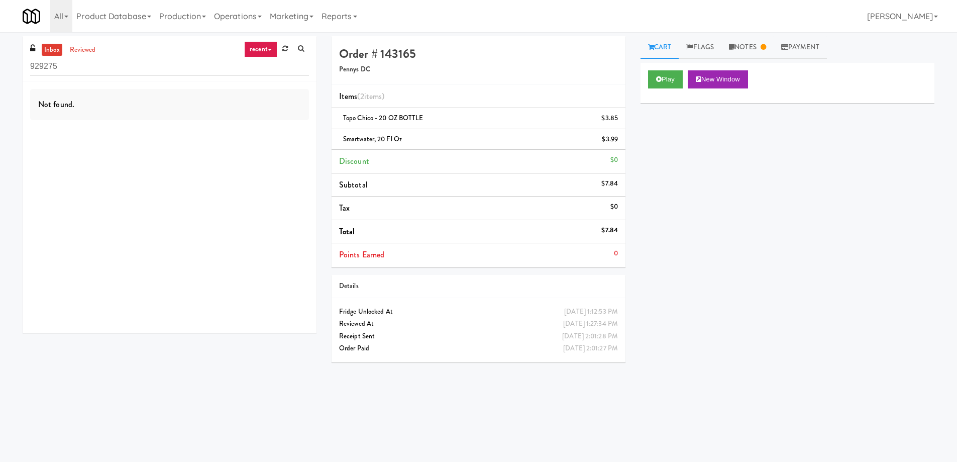 Image resolution: width=957 pixels, height=462 pixels. What do you see at coordinates (362, 254) in the screenshot?
I see `span: Points Earned` at bounding box center [362, 254].